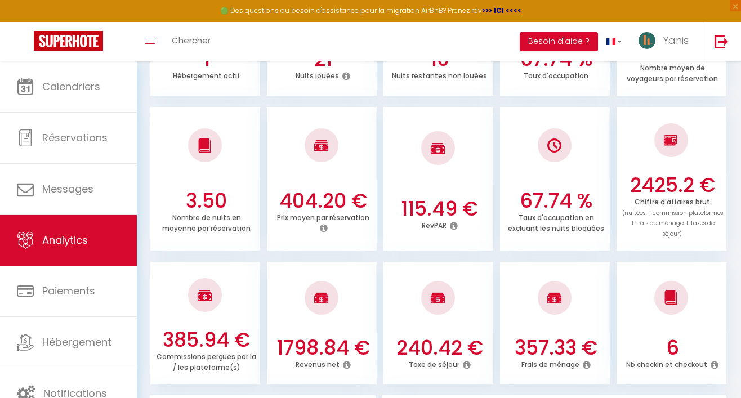 The image size is (741, 398). I want to click on span: Yanis, so click(675, 40).